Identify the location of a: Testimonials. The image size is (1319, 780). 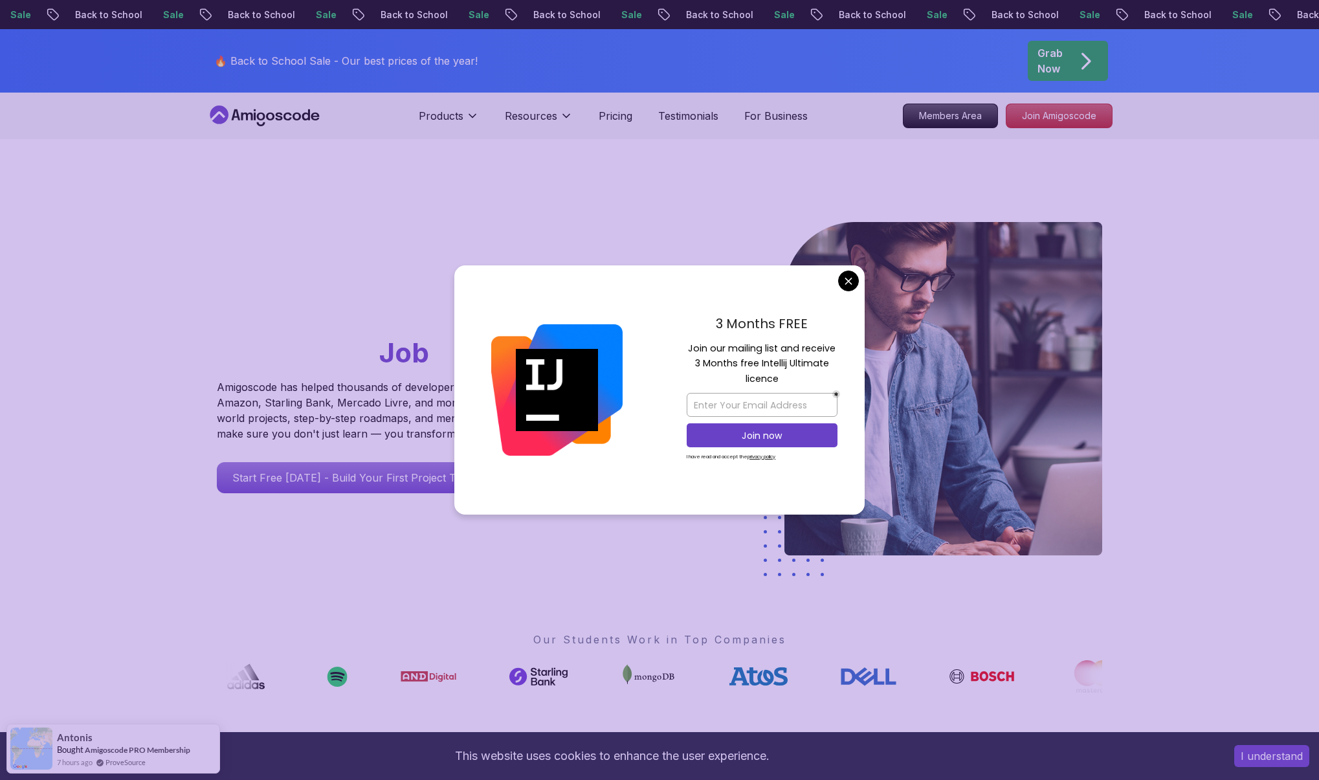
(688, 116).